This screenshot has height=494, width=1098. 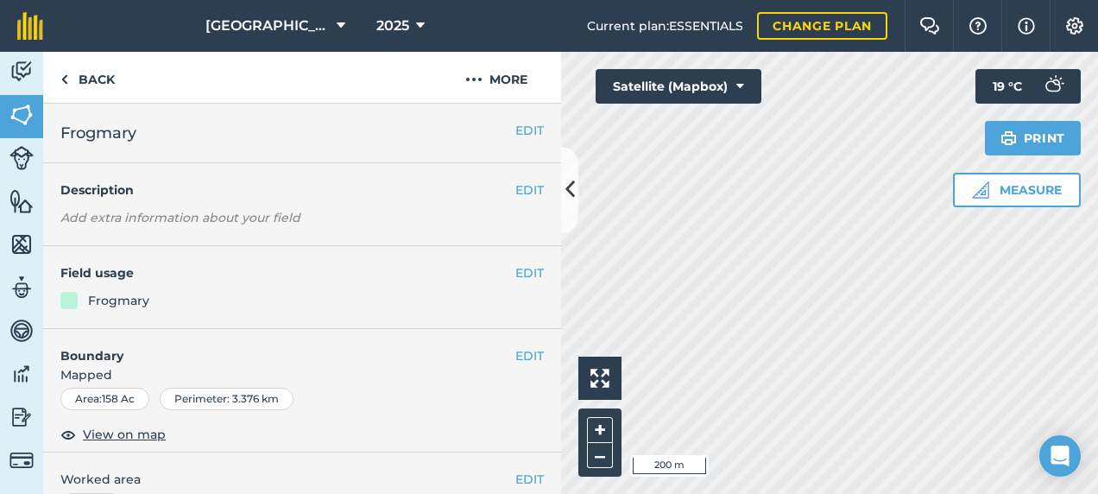 I want to click on button: More, so click(x=496, y=77).